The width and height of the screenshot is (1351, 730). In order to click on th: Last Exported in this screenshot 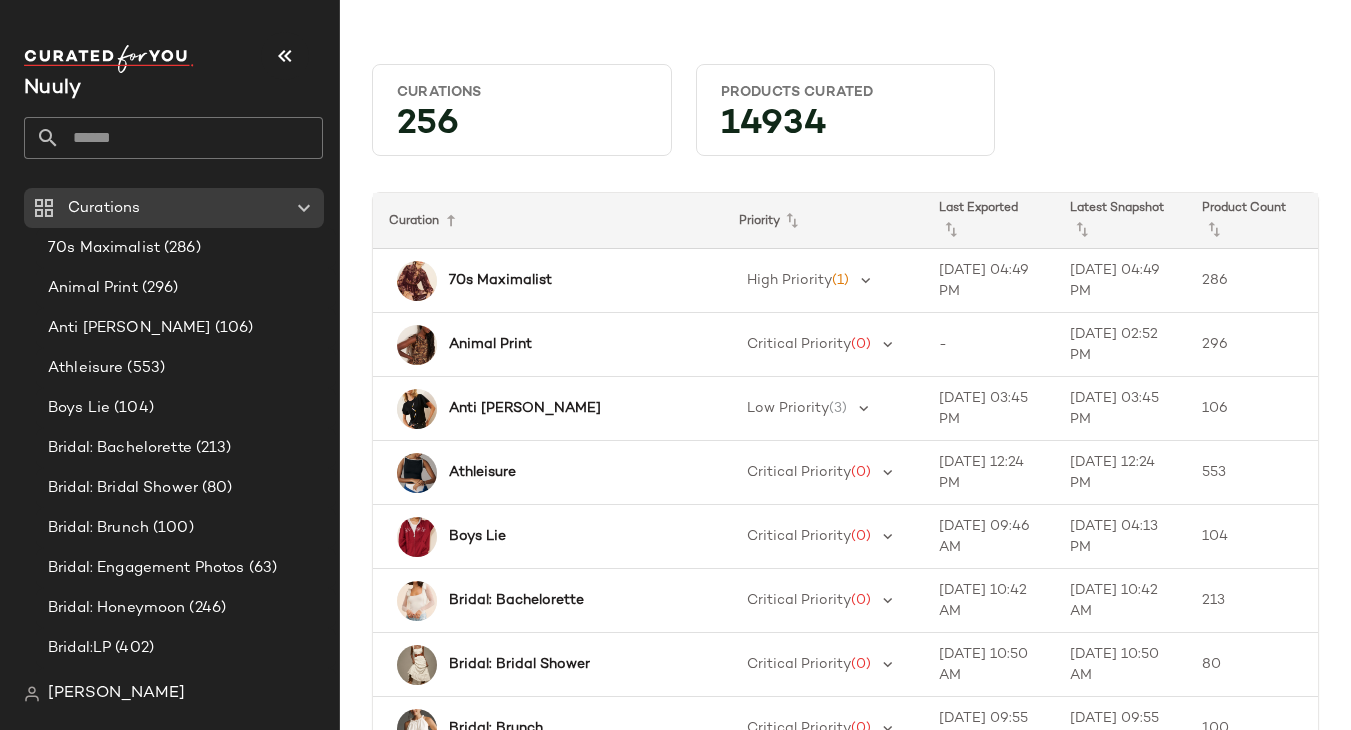, I will do `click(989, 221)`.